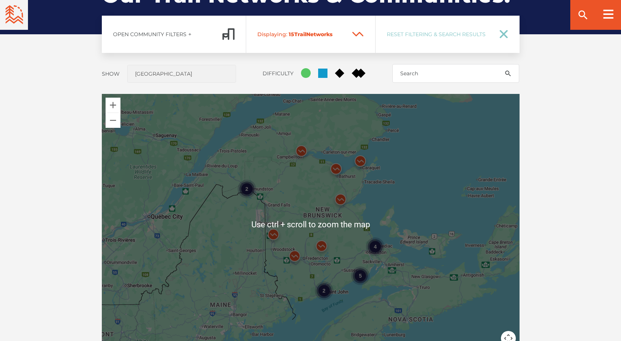 The height and width of the screenshot is (341, 621). I want to click on span: Network, so click(318, 34).